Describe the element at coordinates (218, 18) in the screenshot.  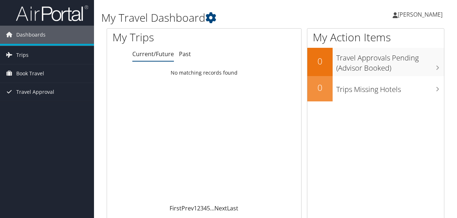
I see `h1: My Travel Dashboard` at that location.